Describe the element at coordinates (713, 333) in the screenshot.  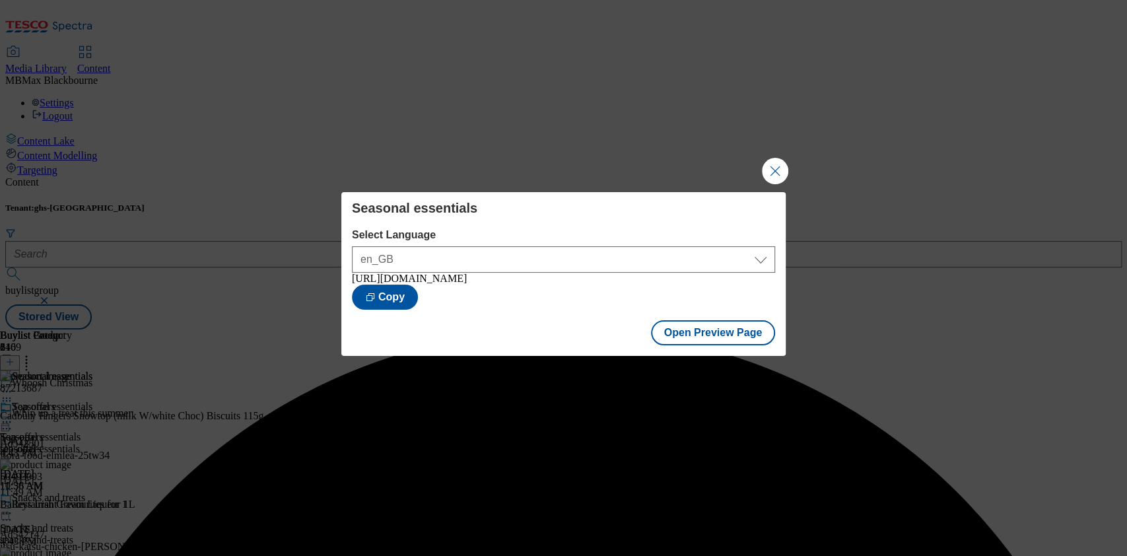
I see `button: Open Preview Page` at that location.